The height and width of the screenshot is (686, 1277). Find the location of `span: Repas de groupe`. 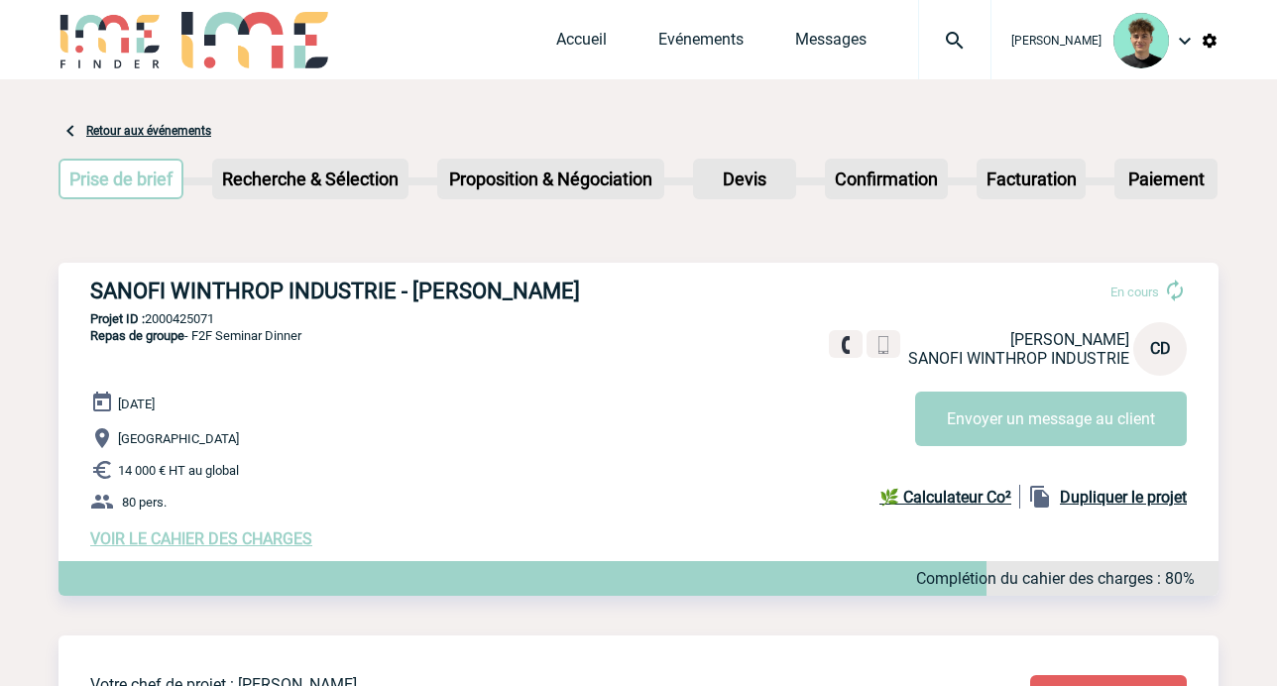

span: Repas de groupe is located at coordinates (137, 335).